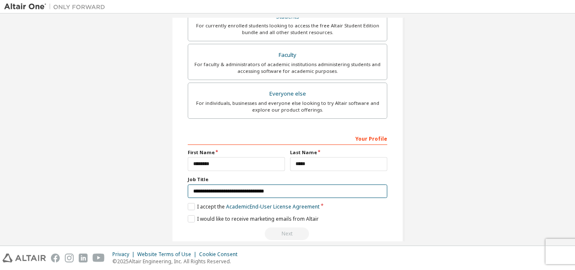  What do you see at coordinates (168, 254) in the screenshot?
I see `div: Website Terms of Use` at bounding box center [168, 254].